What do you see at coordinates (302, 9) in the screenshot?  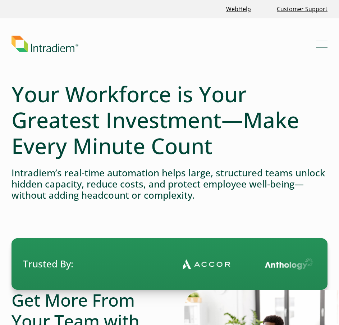 I see `a: Customer Support` at bounding box center [302, 9].